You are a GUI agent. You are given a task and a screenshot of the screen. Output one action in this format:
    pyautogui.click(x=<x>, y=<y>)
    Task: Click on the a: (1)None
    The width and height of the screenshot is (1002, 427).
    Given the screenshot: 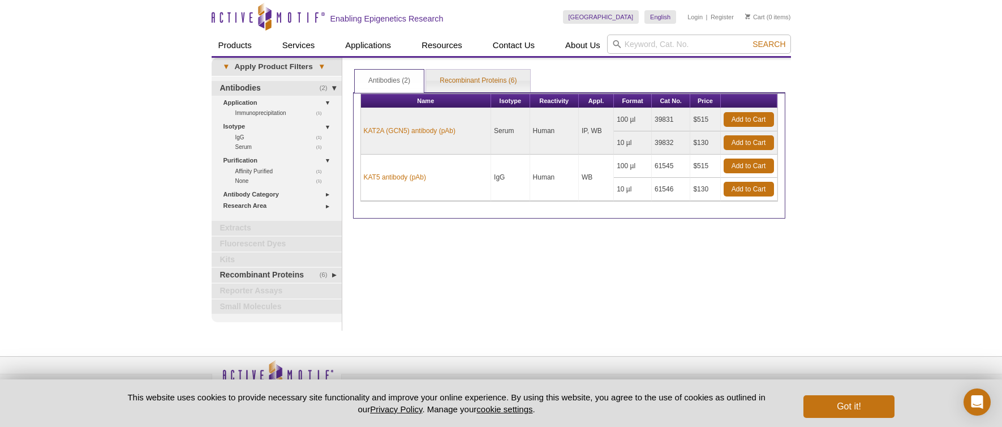 What is the action you would take?
    pyautogui.click(x=282, y=180)
    